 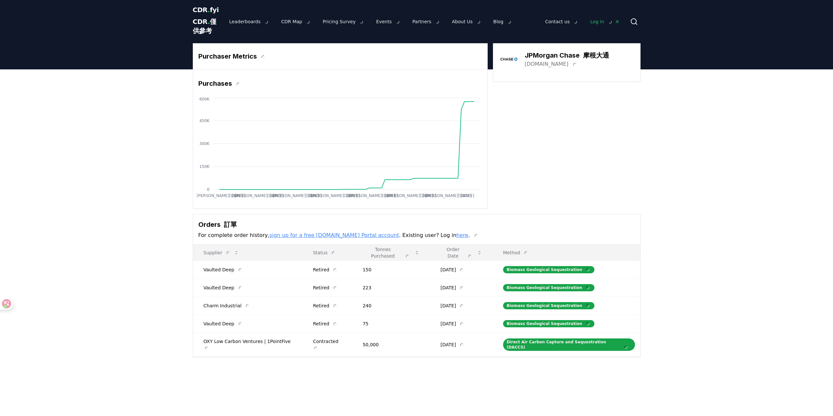 I want to click on a: Blog, so click(x=502, y=22).